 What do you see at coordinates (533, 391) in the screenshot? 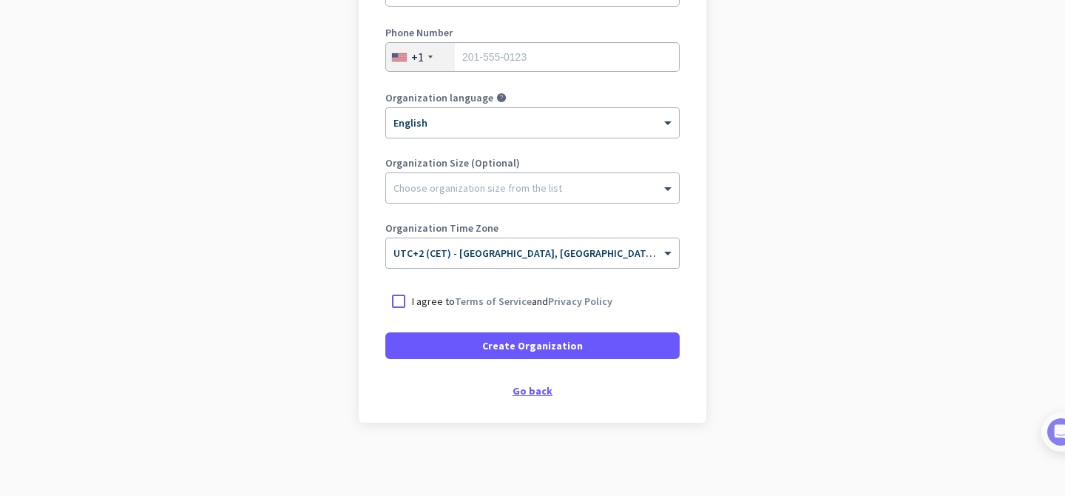
I see `div: Go back` at bounding box center [533, 391].